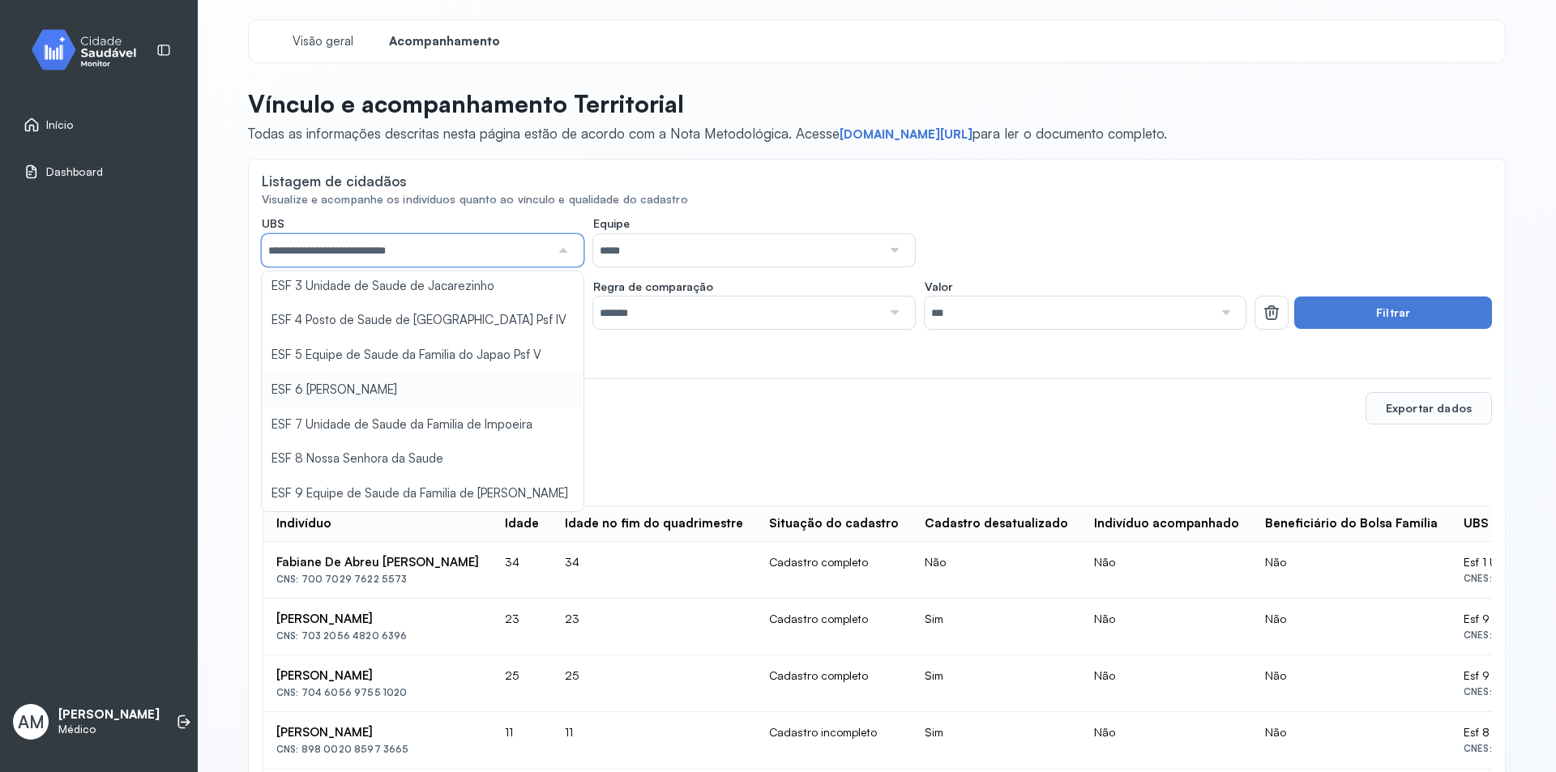 The height and width of the screenshot is (772, 1556). Describe the element at coordinates (708, 104) in the screenshot. I see `p: Vínculo e acompanhamento Territorial` at that location.